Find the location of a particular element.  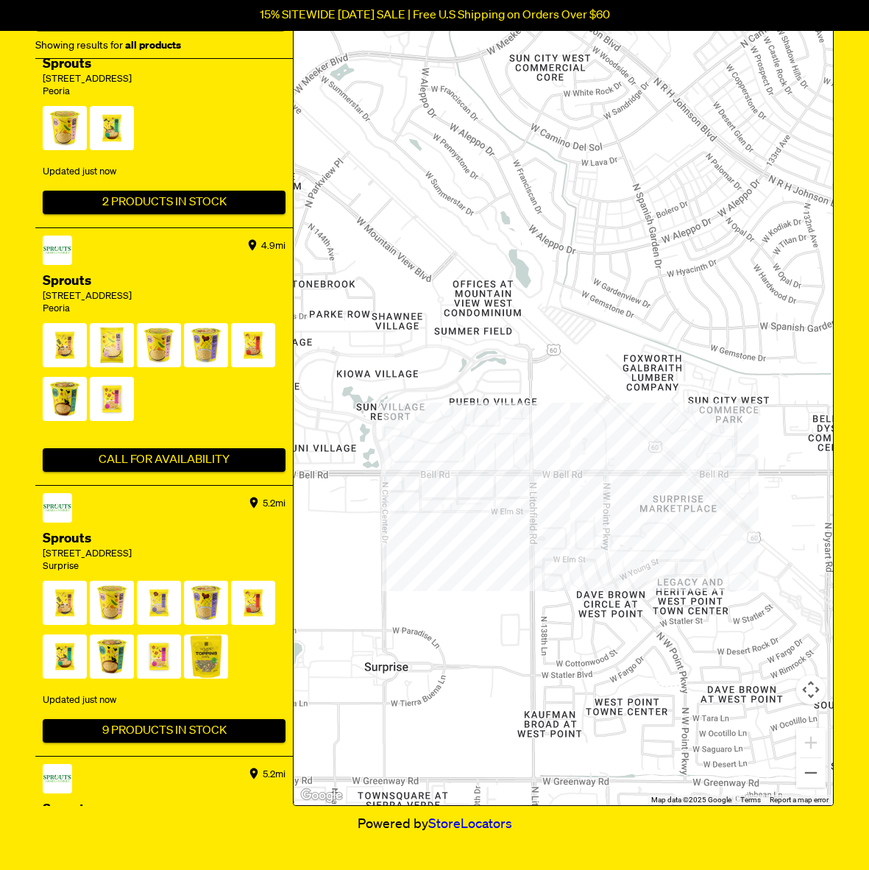

button: 2 Products In Stock is located at coordinates (164, 202).